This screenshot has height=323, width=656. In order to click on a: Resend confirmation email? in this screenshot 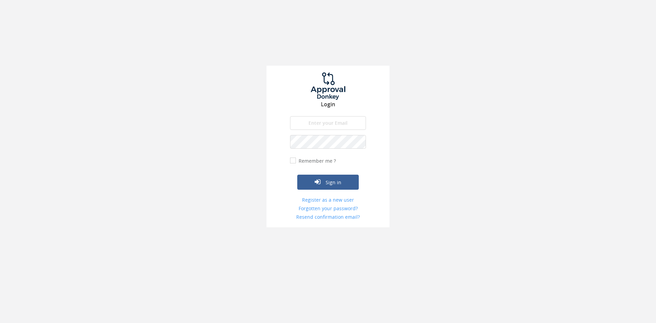, I will do `click(328, 217)`.